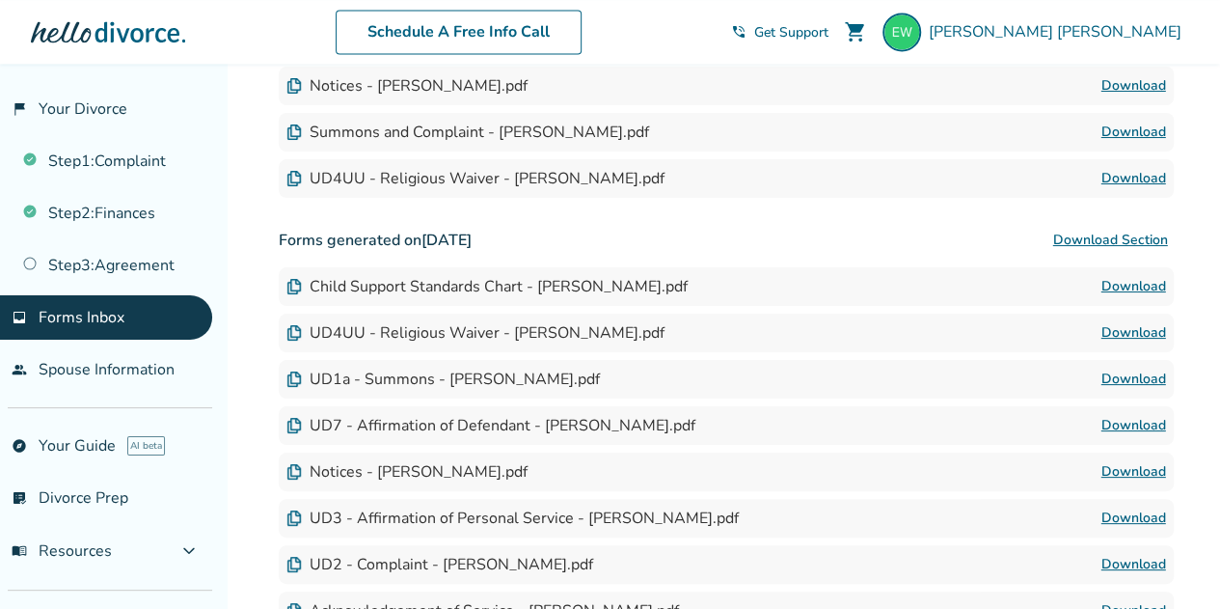 The image size is (1220, 609). What do you see at coordinates (19, 498) in the screenshot?
I see `span: list_alt_check` at bounding box center [19, 498].